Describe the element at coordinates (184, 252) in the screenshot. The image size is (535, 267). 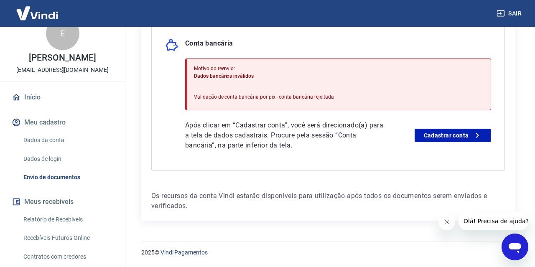
I see `a: Vindi Pagamentos` at that location.